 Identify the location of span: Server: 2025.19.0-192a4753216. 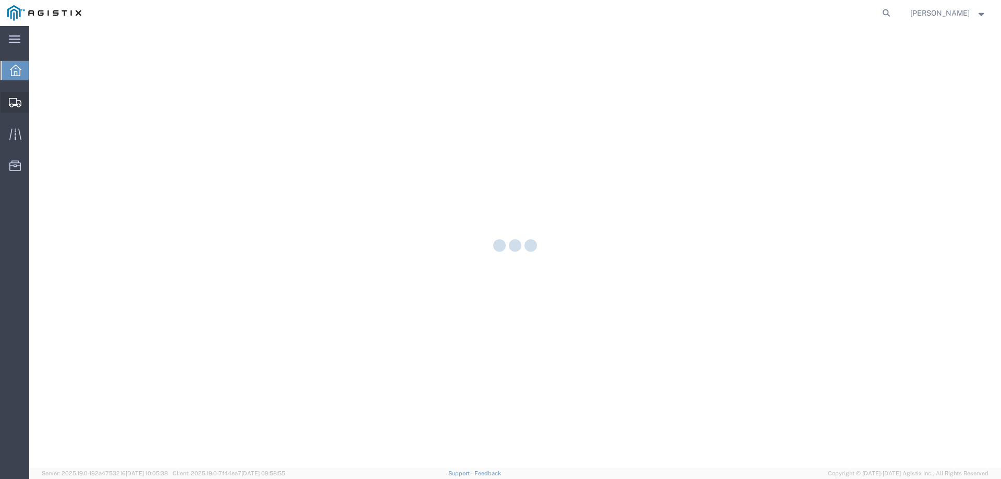
(105, 473).